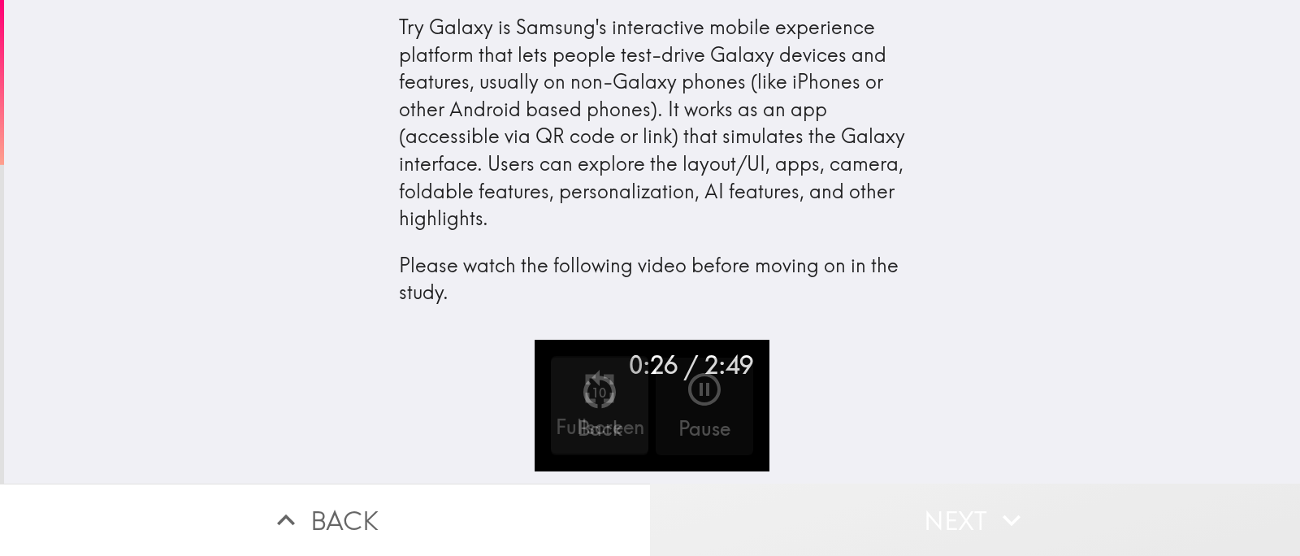  Describe the element at coordinates (600, 429) in the screenshot. I see `h5: Back` at that location.